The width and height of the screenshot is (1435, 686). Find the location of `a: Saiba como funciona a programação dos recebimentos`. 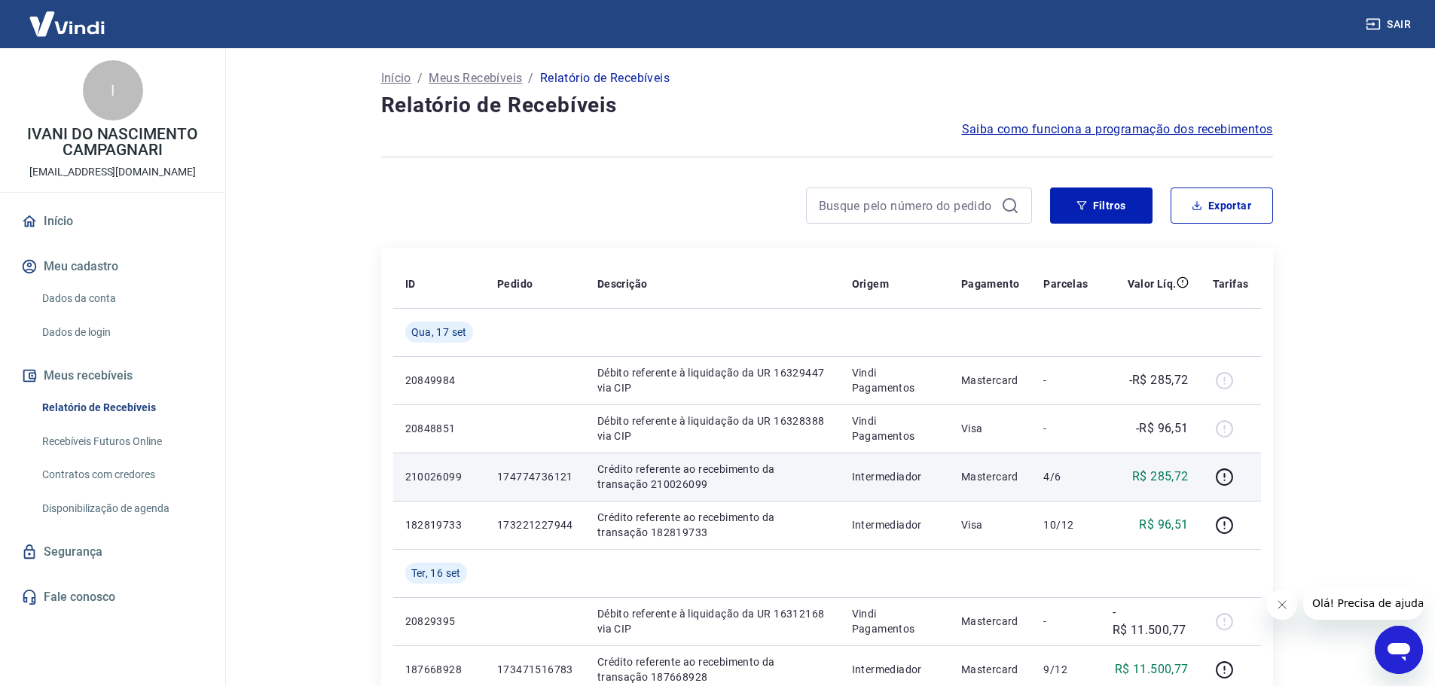

a: Saiba como funciona a programação dos recebimentos is located at coordinates (1117, 130).